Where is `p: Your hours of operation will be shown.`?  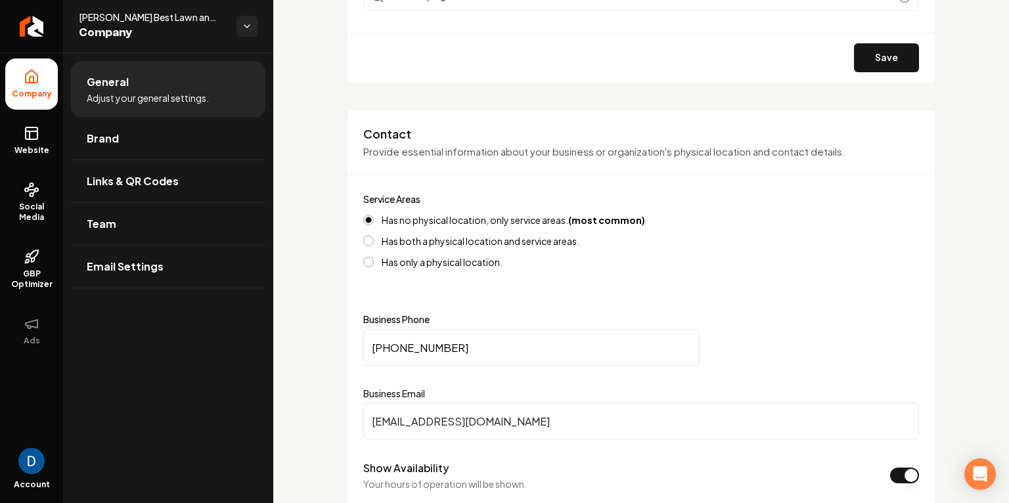 p: Your hours of operation will be shown. is located at coordinates (445, 484).